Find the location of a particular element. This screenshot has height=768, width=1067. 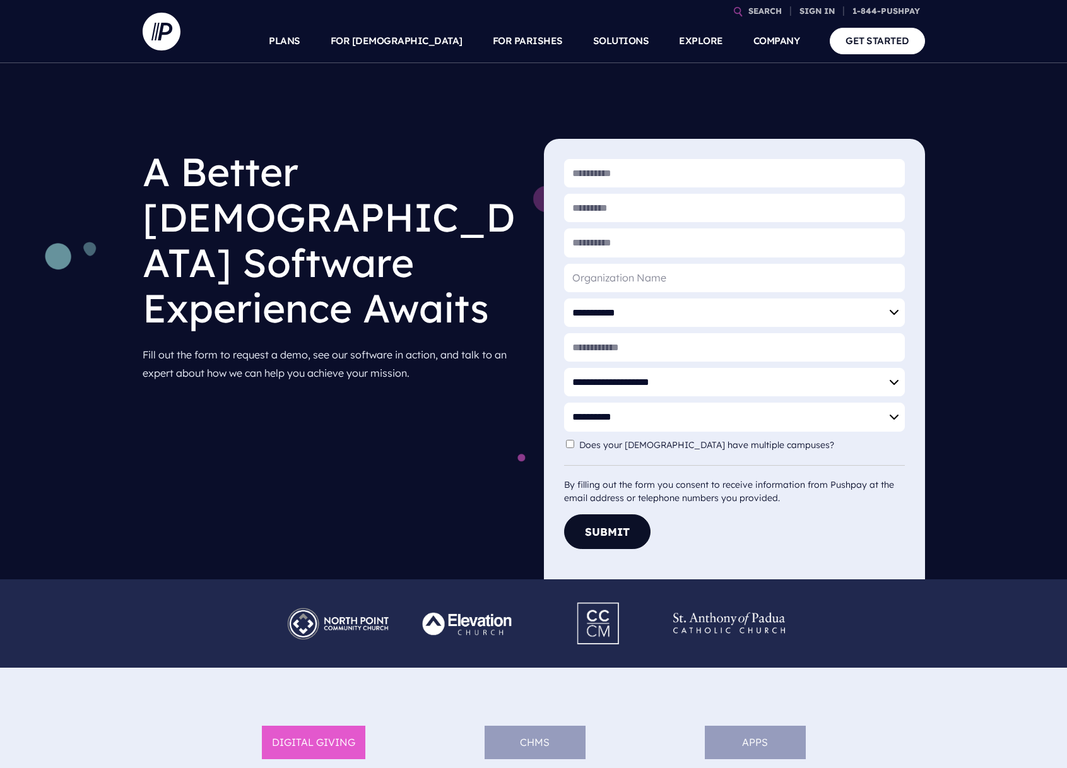

p: Fill out the form to request a demo, see our software in action, and talk to an expert about how ... is located at coordinates (333, 364).